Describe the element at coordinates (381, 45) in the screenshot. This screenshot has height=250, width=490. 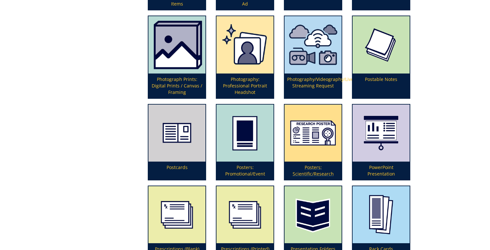
I see `img: post-it-note-5949284106b3d7.11248848.png` at that location.